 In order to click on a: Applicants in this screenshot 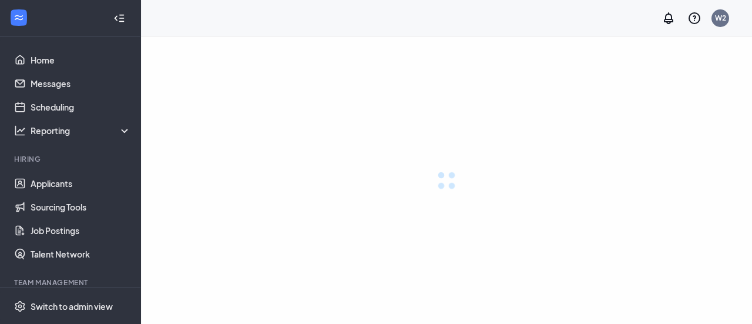, I will do `click(80, 183)`.